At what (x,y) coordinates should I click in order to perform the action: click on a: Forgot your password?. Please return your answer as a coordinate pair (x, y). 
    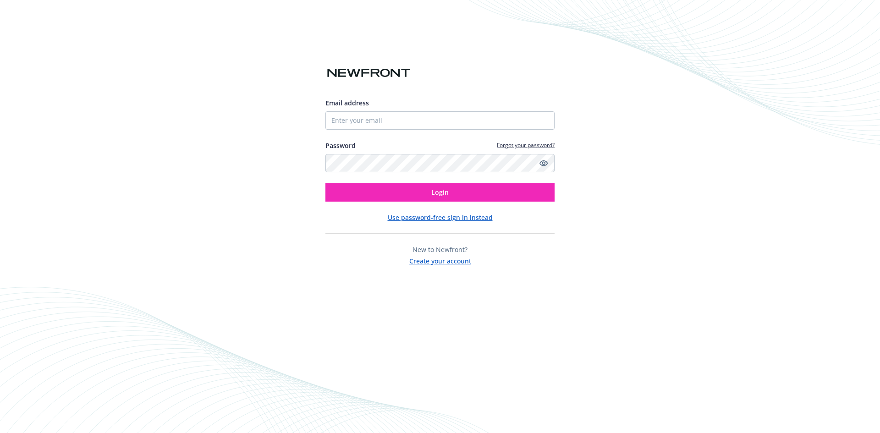
    Looking at the image, I should click on (526, 145).